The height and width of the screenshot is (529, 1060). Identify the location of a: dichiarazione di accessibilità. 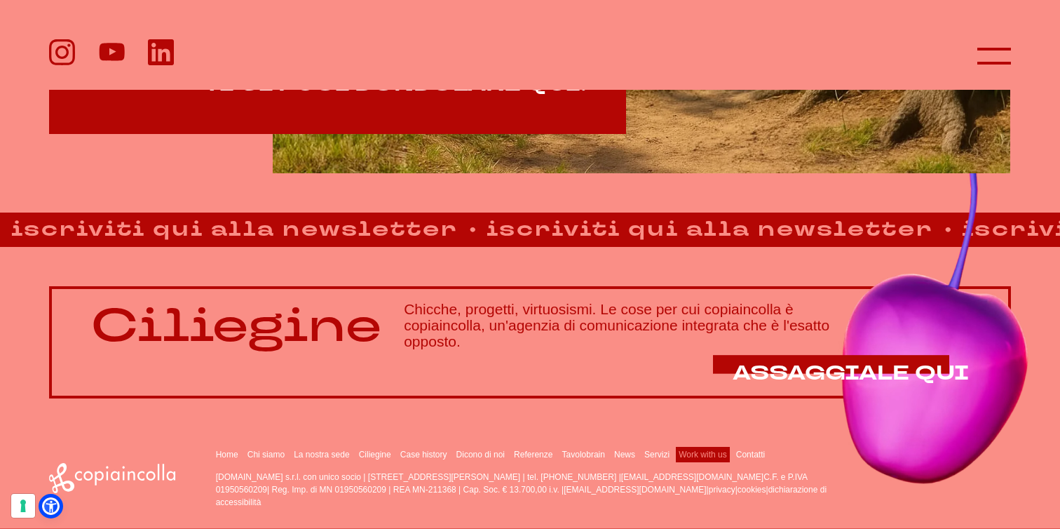
(521, 496).